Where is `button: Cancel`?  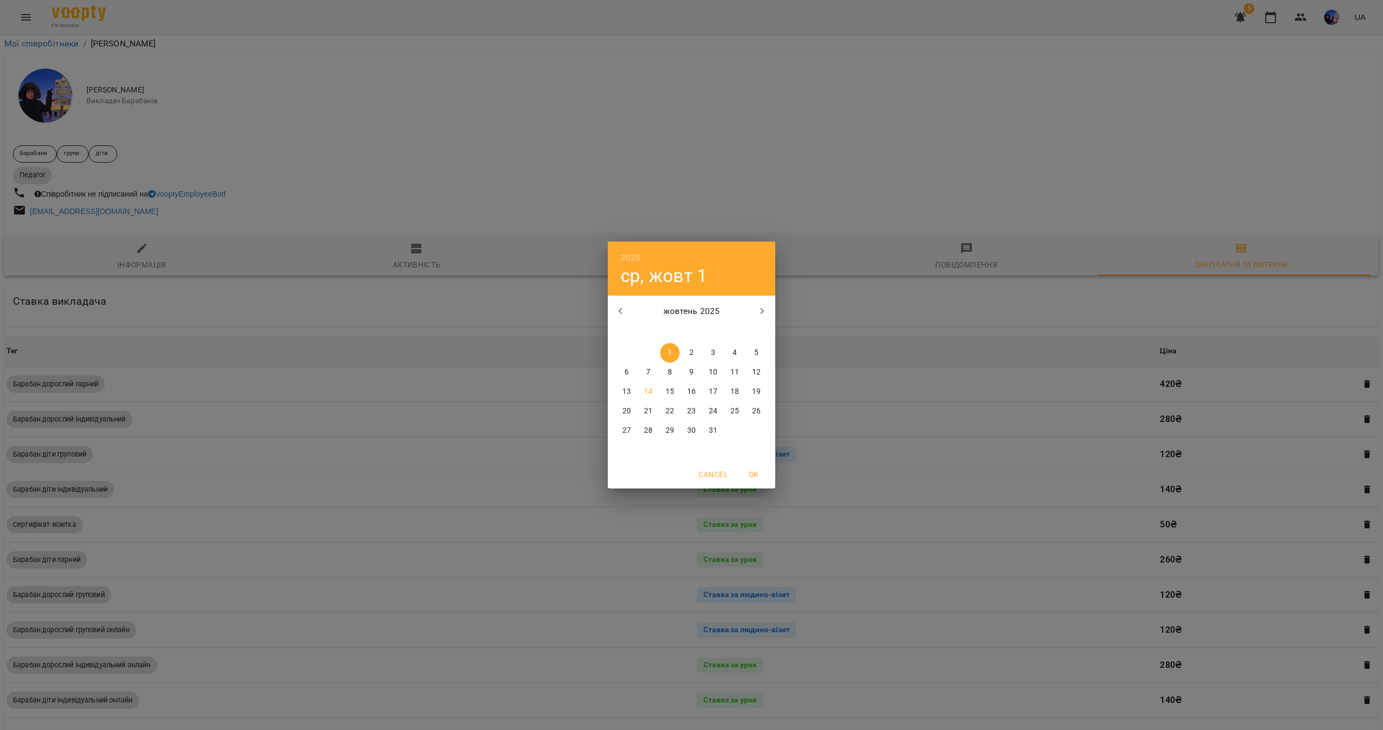 button: Cancel is located at coordinates (713, 474).